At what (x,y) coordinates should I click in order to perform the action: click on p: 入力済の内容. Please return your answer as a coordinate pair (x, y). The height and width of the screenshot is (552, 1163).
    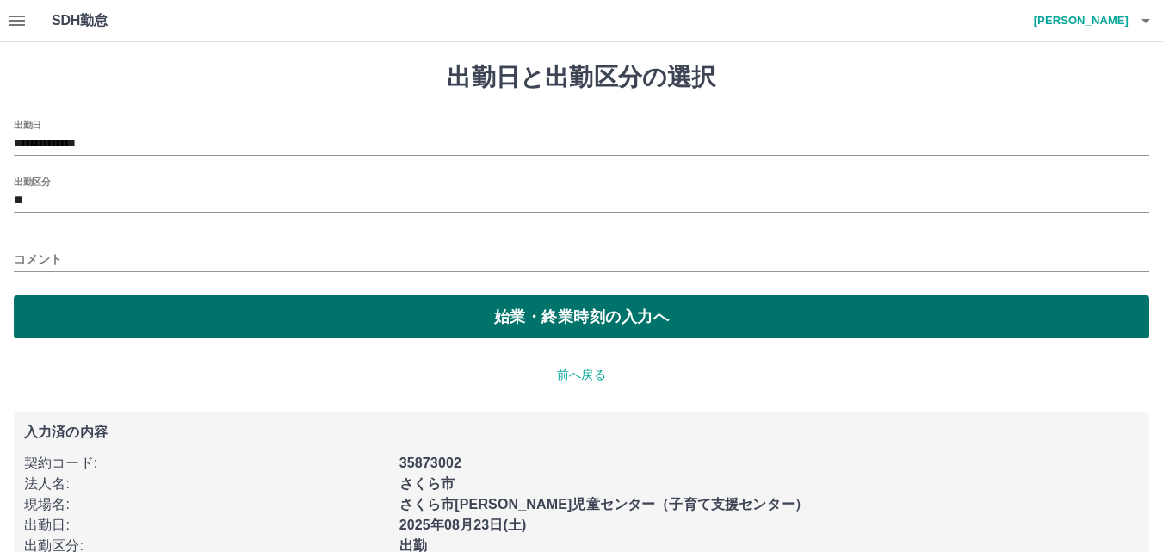
    Looking at the image, I should click on (581, 432).